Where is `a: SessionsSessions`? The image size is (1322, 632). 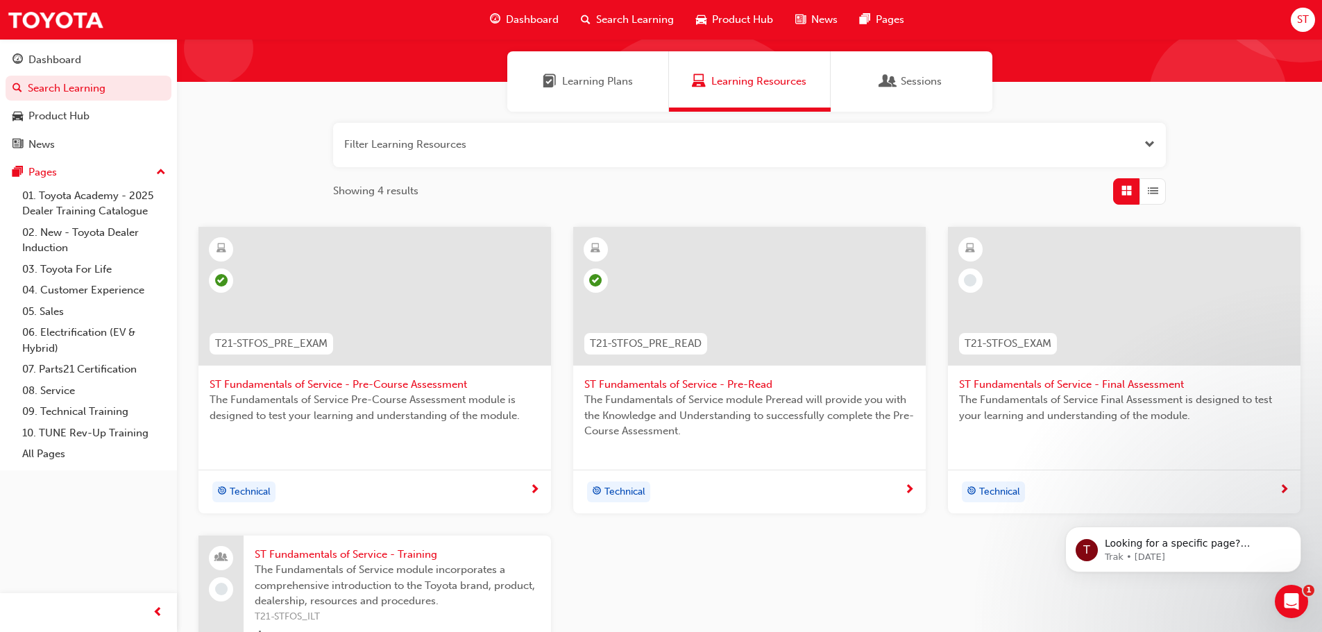 a: SessionsSessions is located at coordinates (911, 81).